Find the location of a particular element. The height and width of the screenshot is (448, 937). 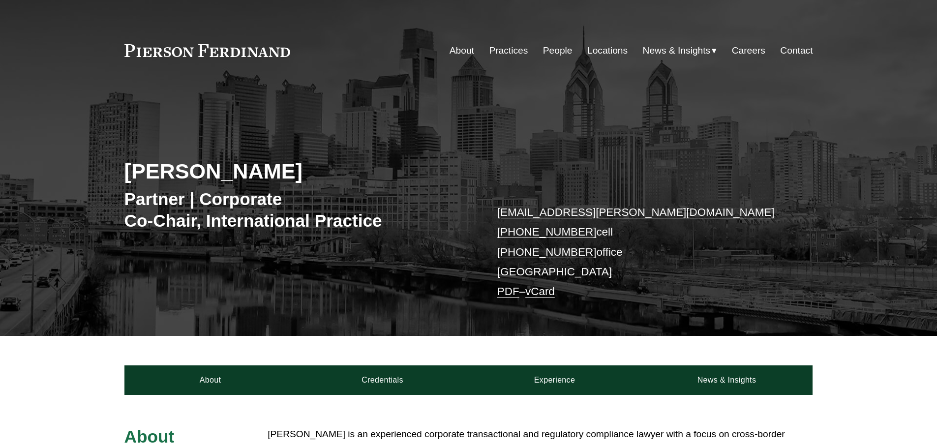

a: Experience is located at coordinates (555, 380).